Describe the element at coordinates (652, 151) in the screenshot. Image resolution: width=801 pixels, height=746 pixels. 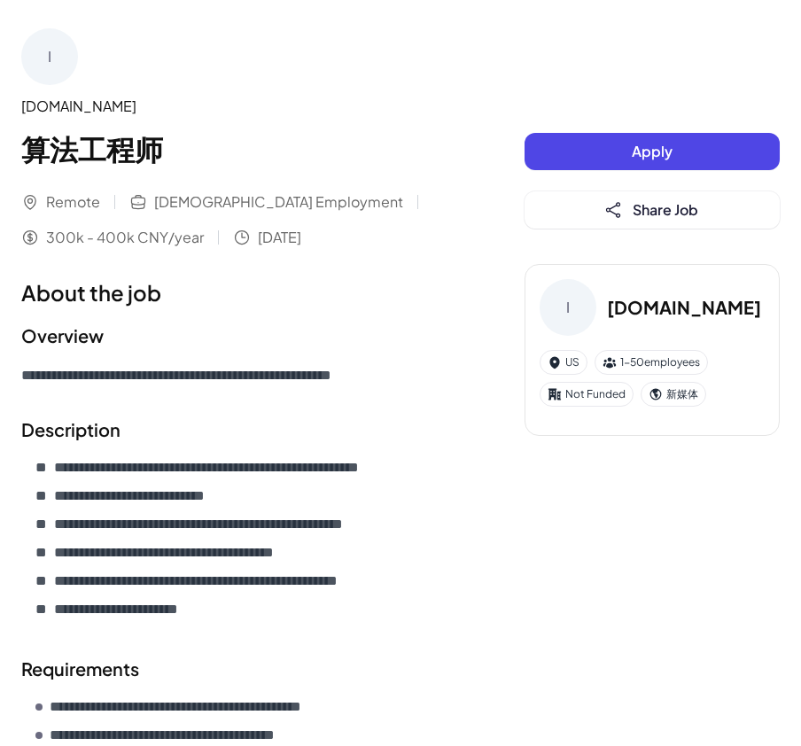
I see `button: Apply` at that location.